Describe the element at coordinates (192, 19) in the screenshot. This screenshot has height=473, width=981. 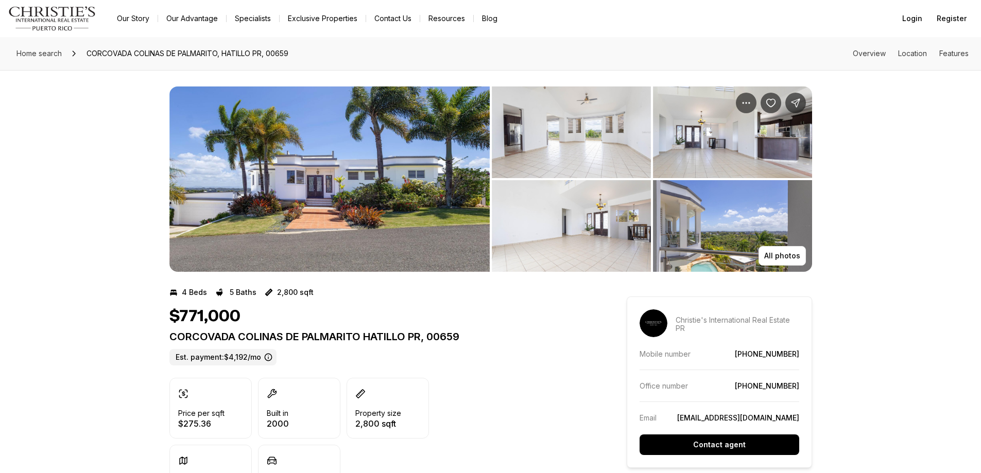
I see `a: Our Advantage` at that location.